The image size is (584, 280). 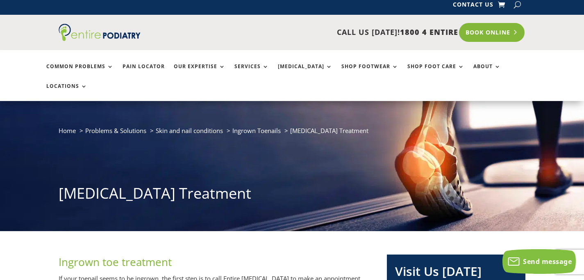 I want to click on span: Skin and nail conditions, so click(x=189, y=130).